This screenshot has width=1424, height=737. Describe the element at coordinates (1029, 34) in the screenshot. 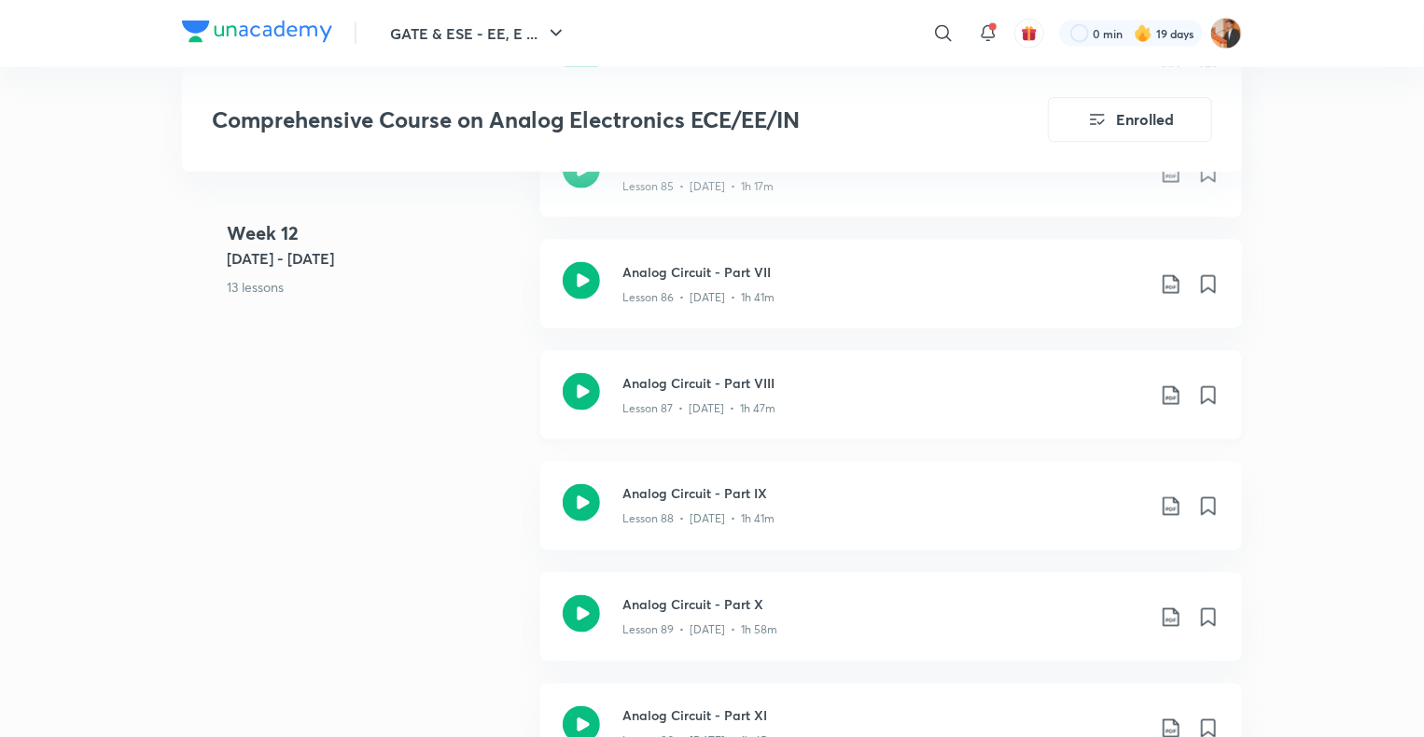

I see `button: avatar` at that location.